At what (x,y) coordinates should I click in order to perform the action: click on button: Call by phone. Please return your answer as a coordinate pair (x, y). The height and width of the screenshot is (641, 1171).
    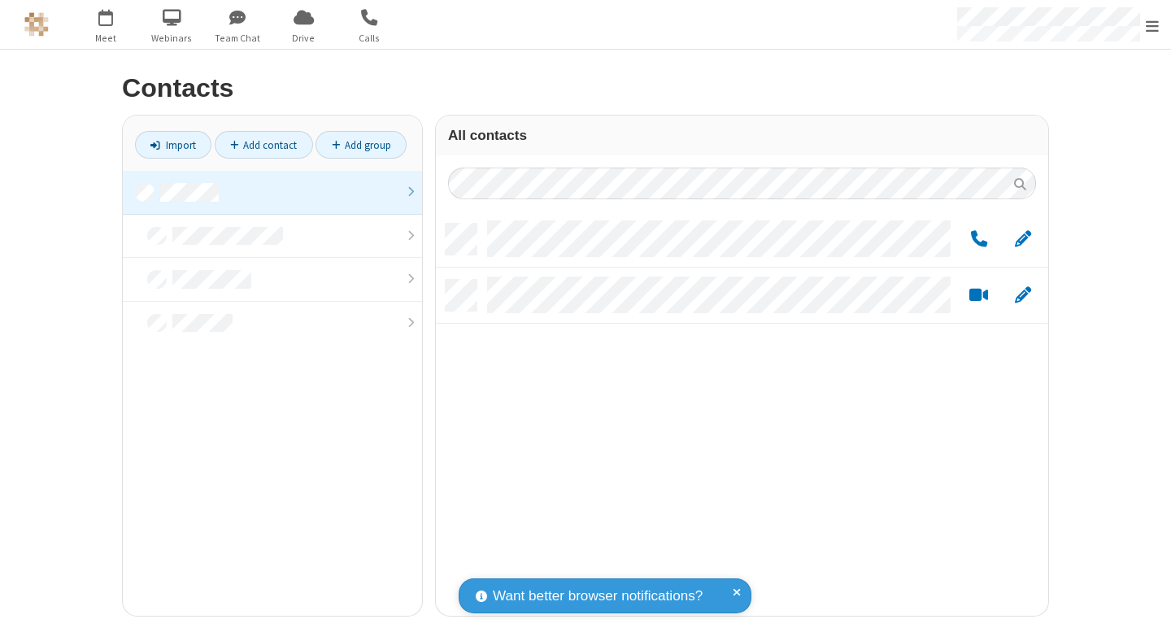
    Looking at the image, I should click on (979, 239).